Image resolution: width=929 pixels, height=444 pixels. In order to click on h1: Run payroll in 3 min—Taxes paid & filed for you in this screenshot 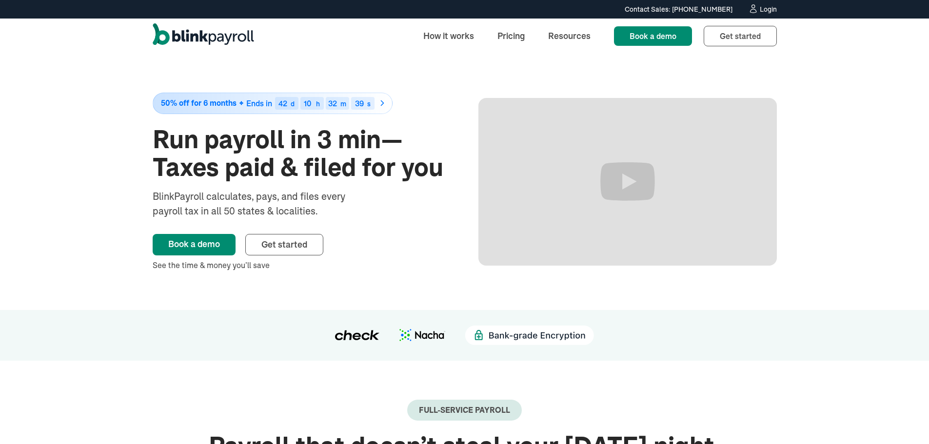, I will do `click(302, 154)`.